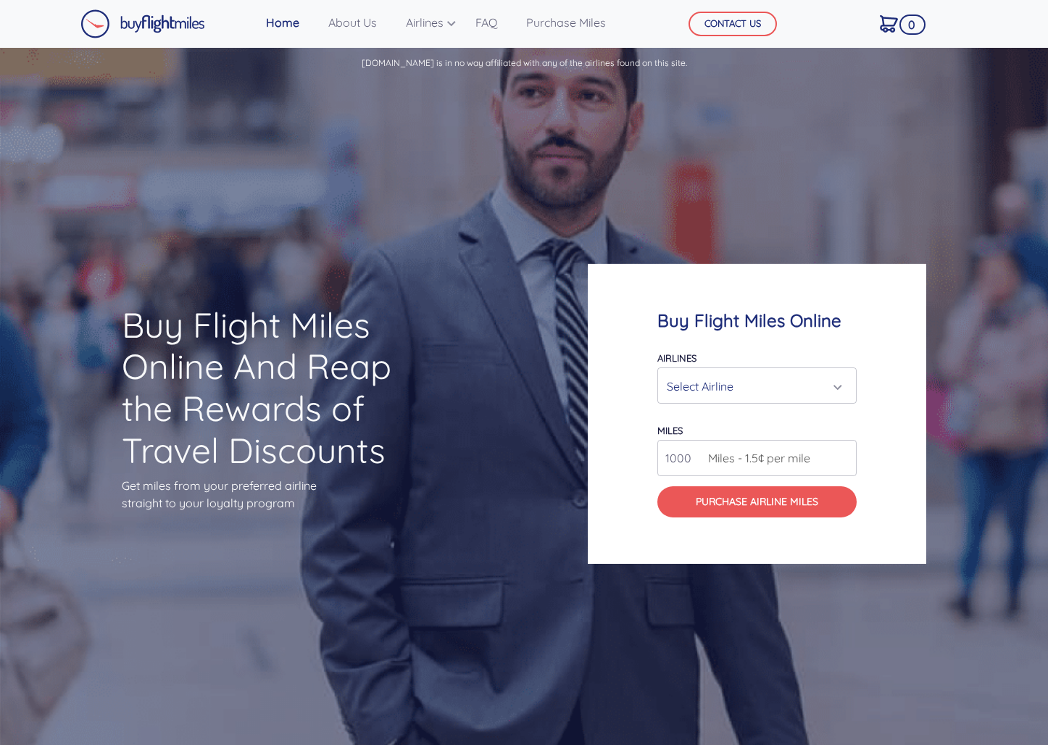 The height and width of the screenshot is (745, 1048). What do you see at coordinates (566, 22) in the screenshot?
I see `a: Purchase Miles` at bounding box center [566, 22].